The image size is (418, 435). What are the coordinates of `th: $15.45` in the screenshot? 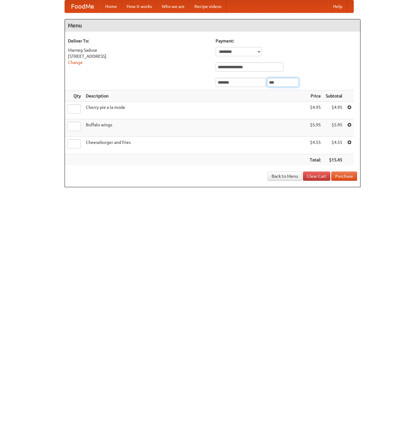 It's located at (334, 160).